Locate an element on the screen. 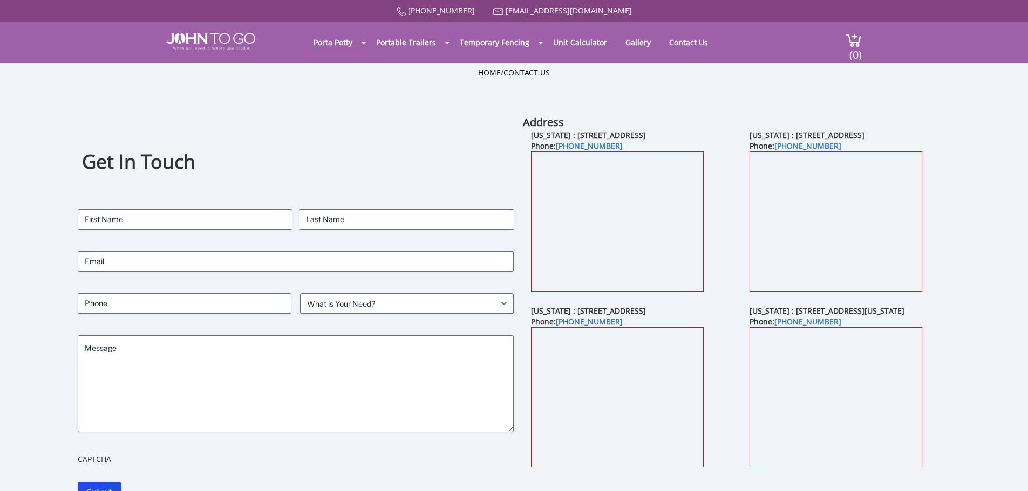 The image size is (1028, 491). img: cart a is located at coordinates (853, 40).